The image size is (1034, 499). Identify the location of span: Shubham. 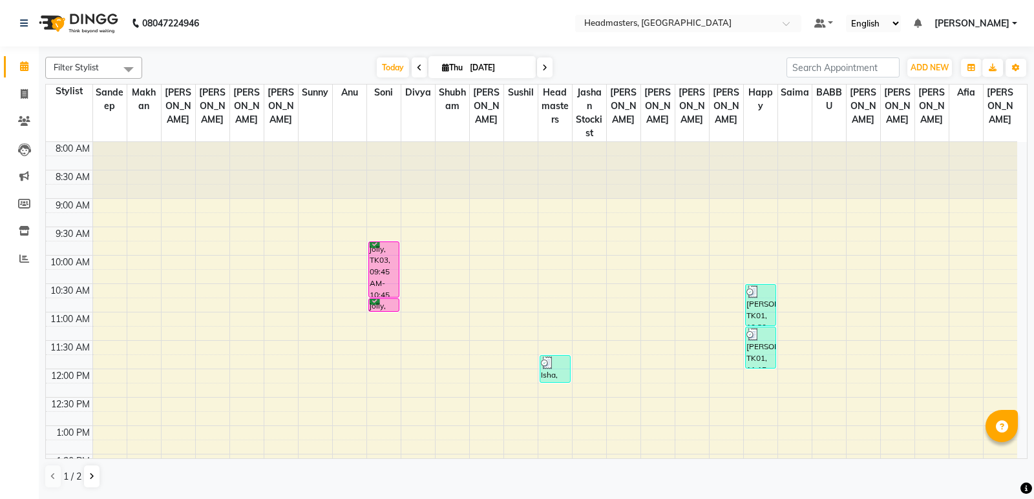
(452, 99).